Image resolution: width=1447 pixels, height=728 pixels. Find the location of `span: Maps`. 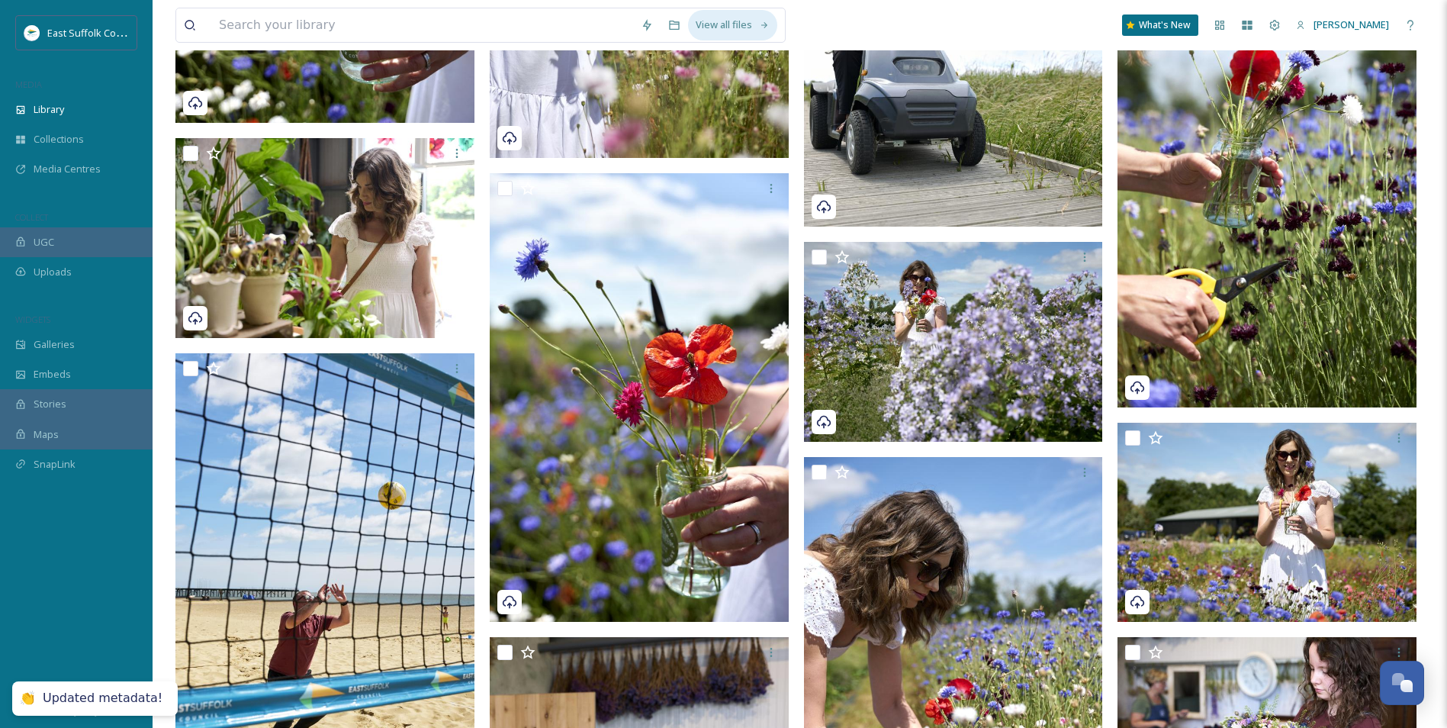

span: Maps is located at coordinates (46, 434).